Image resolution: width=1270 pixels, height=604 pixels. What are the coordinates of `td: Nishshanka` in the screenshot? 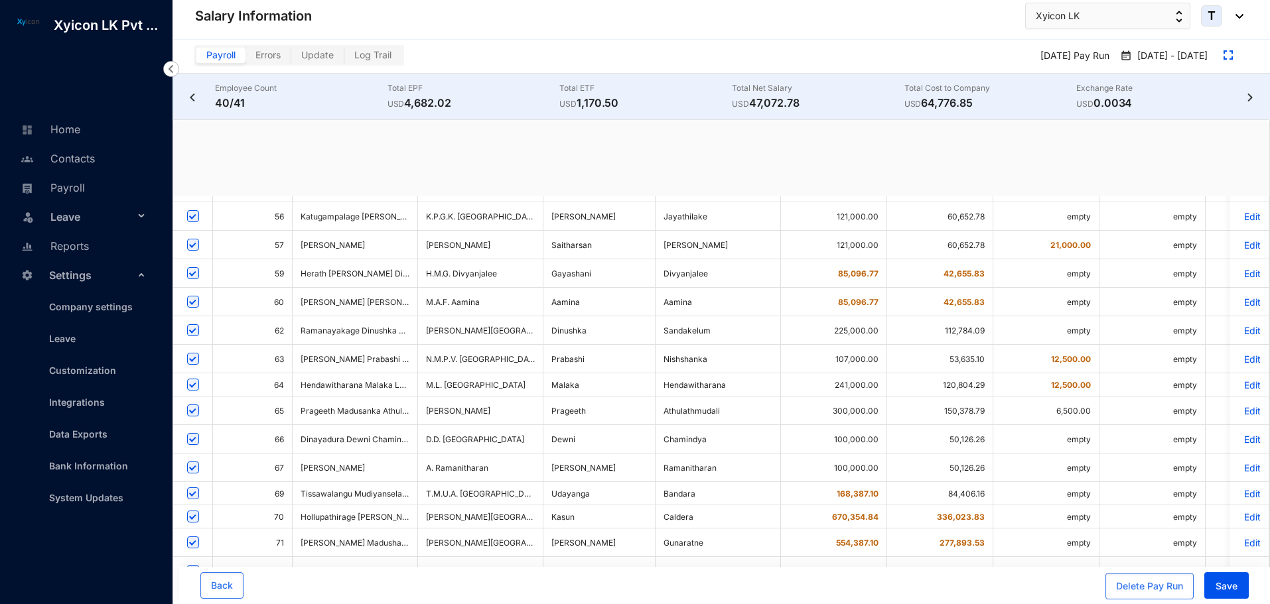 It's located at (718, 359).